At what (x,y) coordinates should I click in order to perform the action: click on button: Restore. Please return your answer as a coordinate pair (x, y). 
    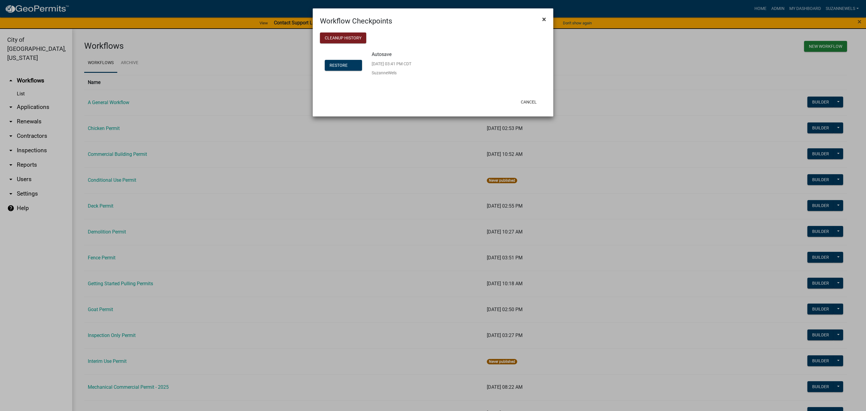
    Looking at the image, I should click on (343, 65).